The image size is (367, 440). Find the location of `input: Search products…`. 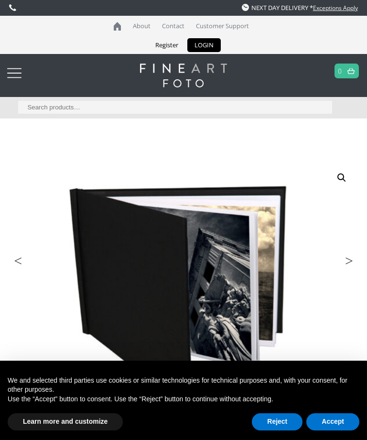

input: Search products… is located at coordinates (175, 107).